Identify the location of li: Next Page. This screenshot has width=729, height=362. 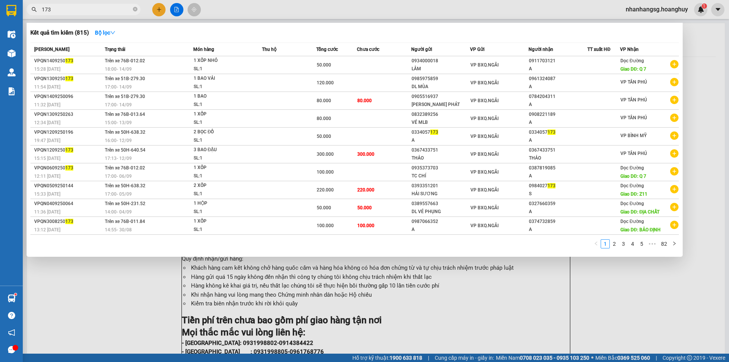
(674, 244).